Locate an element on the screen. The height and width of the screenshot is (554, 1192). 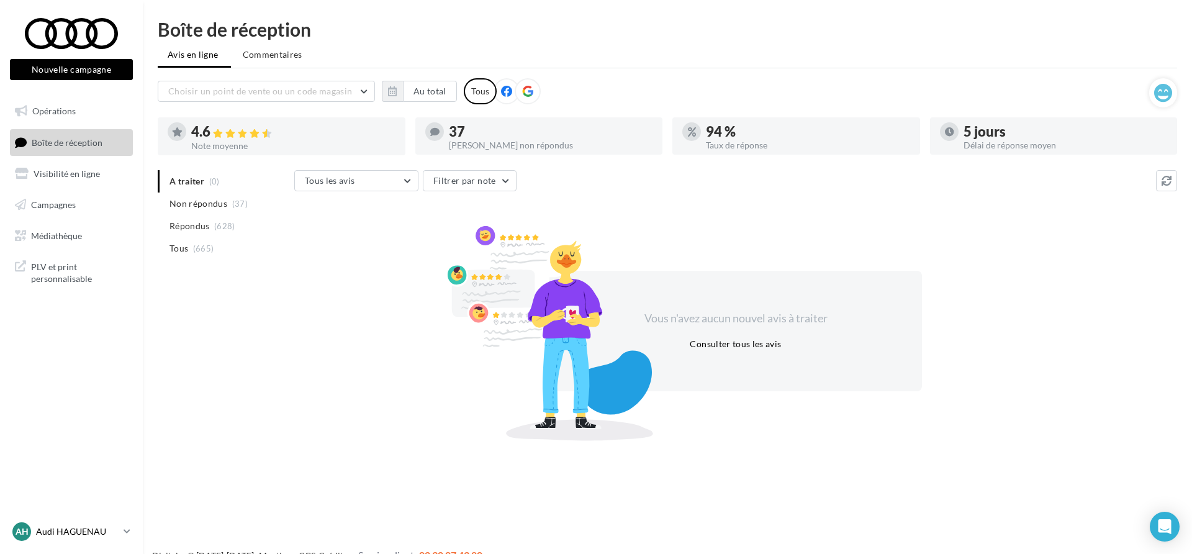
div: Boîte de réception is located at coordinates (667, 29).